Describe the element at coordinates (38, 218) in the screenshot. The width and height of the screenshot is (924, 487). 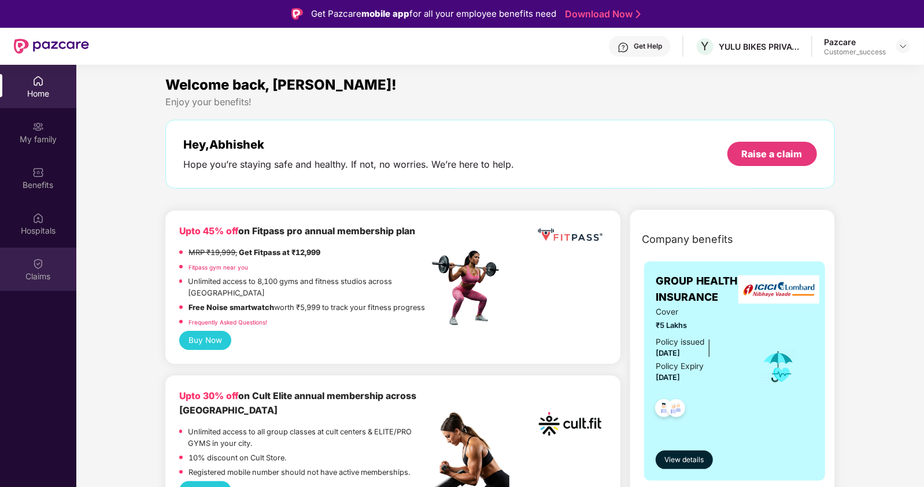
I see `img: svg+xml;base64,PHN2ZyBpZD0iSG9zcGl0YWxzIiB4bWxucz0iaHR0cDovL3d3dy53My5vcmcvMjAwMC9zdmciIHdpZHRoPS...` at that location.